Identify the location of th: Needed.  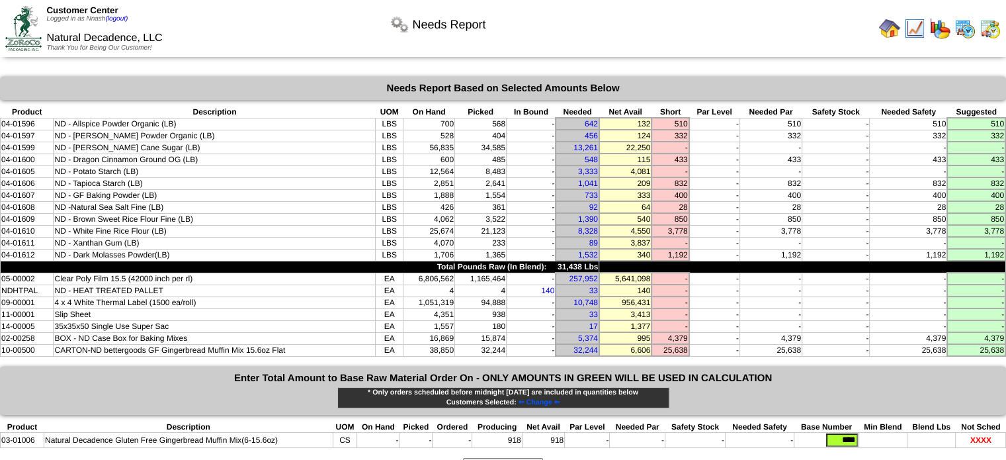
(577, 112).